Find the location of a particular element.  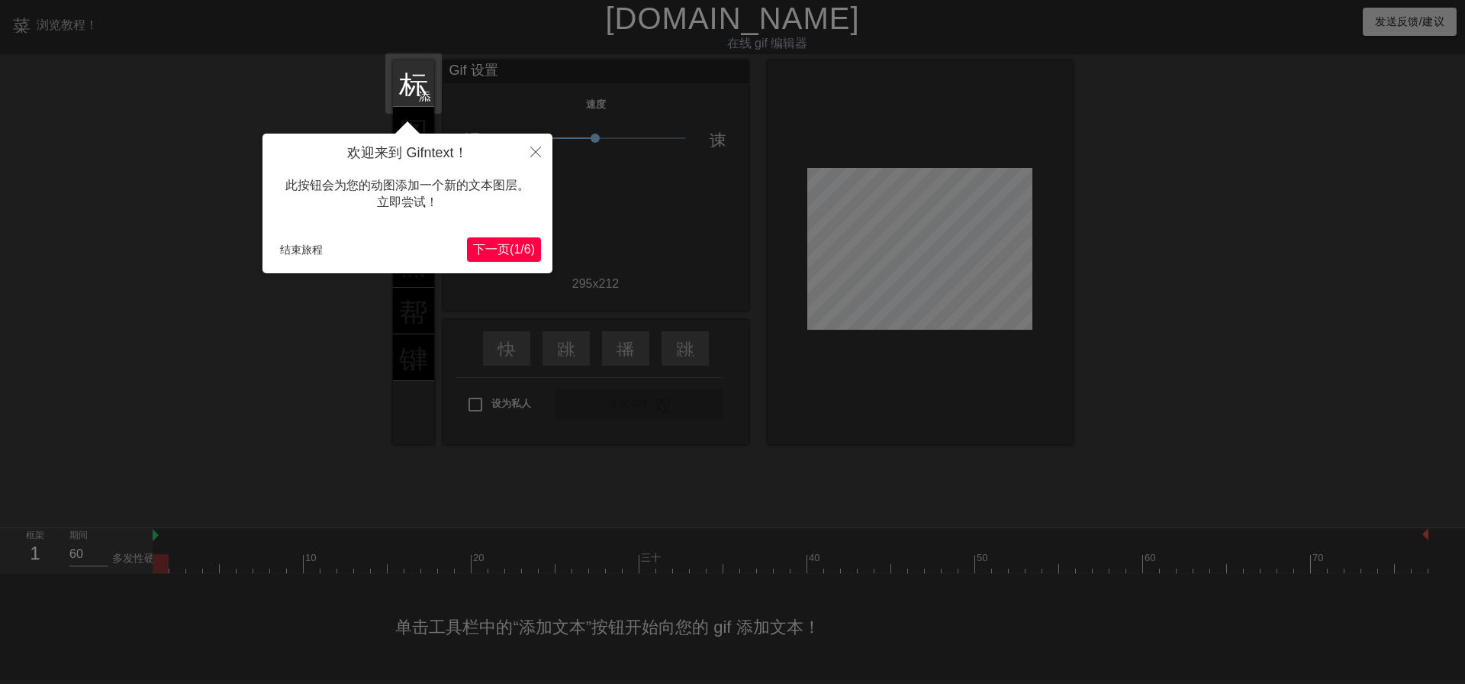

font: 欢迎来到 Gifntext！ is located at coordinates (407, 153).